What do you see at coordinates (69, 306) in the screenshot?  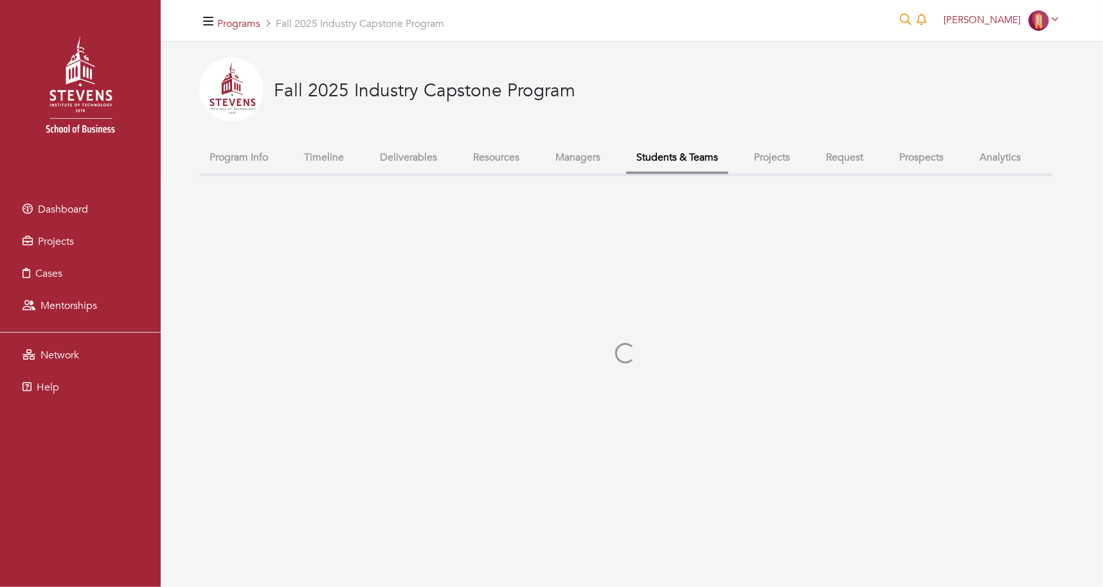 I see `span: Mentorships` at bounding box center [69, 306].